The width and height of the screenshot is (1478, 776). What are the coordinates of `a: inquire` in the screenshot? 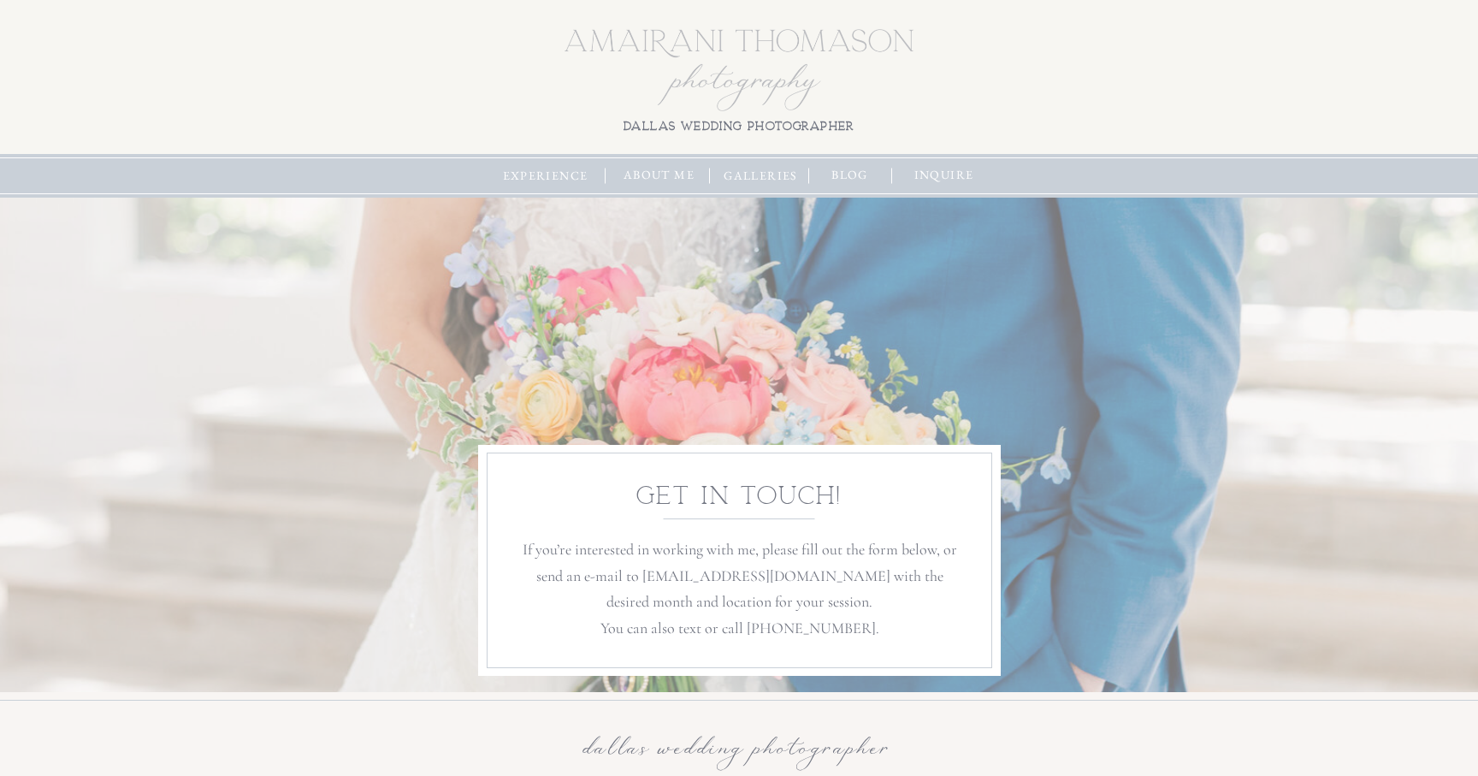 It's located at (944, 175).